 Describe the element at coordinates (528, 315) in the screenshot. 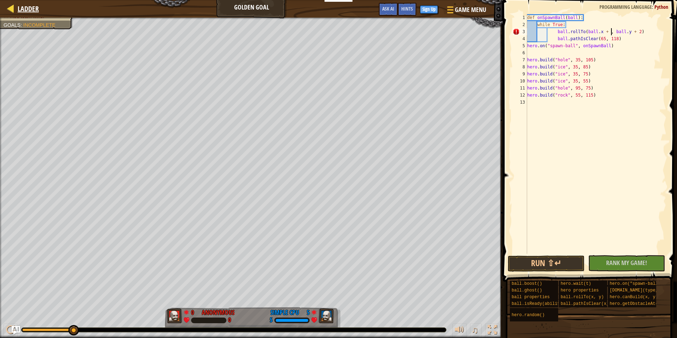

I see `span: hero.random()` at that location.